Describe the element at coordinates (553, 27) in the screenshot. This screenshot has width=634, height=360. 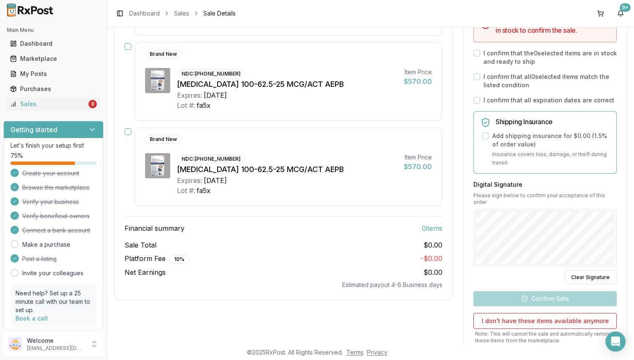
I see `h5: At least one item must be marked as in stock to confirm the sale.` at that location.